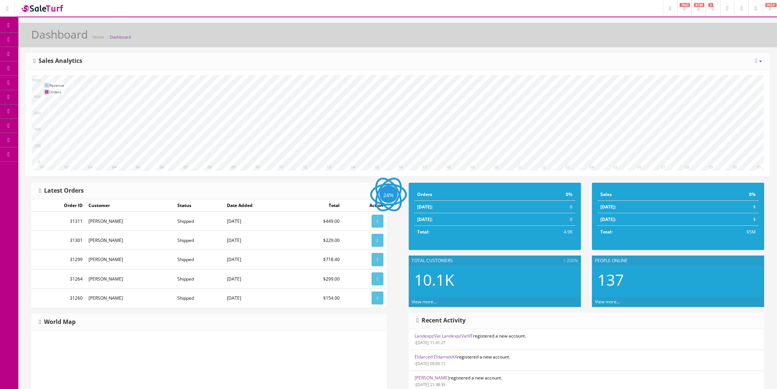 The height and width of the screenshot is (389, 777). What do you see at coordinates (43, 8) in the screenshot?
I see `img: SaleTurf` at bounding box center [43, 8].